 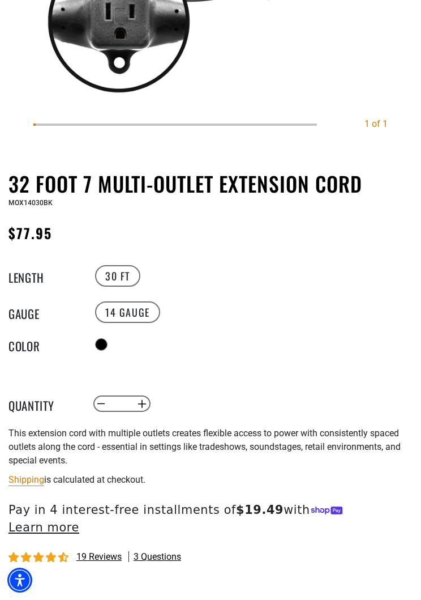 I want to click on legend: Length, so click(x=37, y=276).